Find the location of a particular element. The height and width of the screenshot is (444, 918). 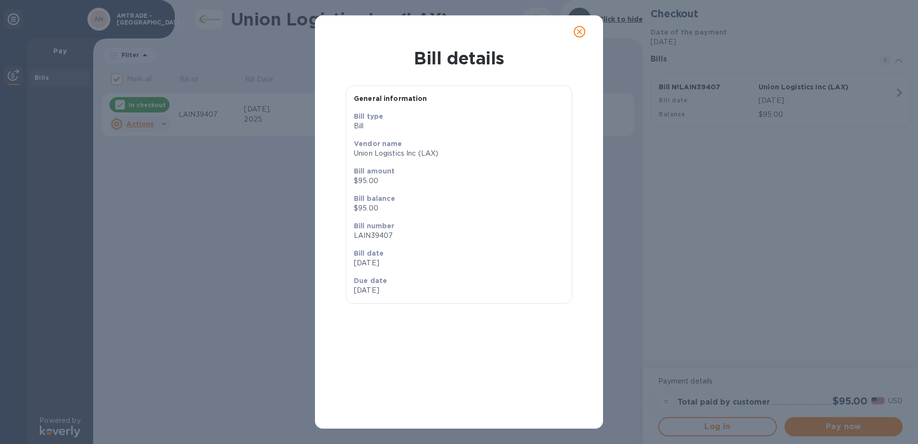

b: Bill balance is located at coordinates (374, 198).